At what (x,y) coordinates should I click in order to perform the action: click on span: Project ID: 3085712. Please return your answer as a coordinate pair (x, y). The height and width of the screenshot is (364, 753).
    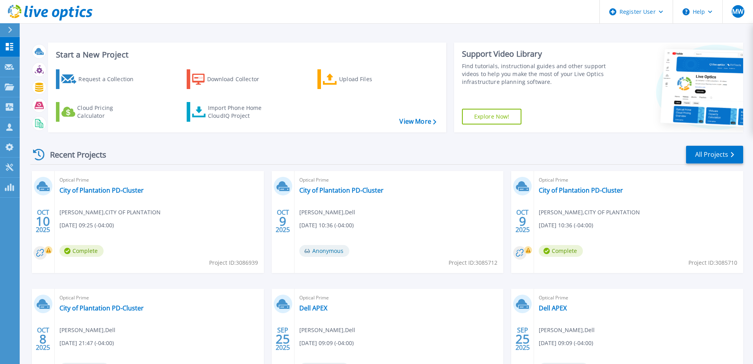
    Looking at the image, I should click on (473, 263).